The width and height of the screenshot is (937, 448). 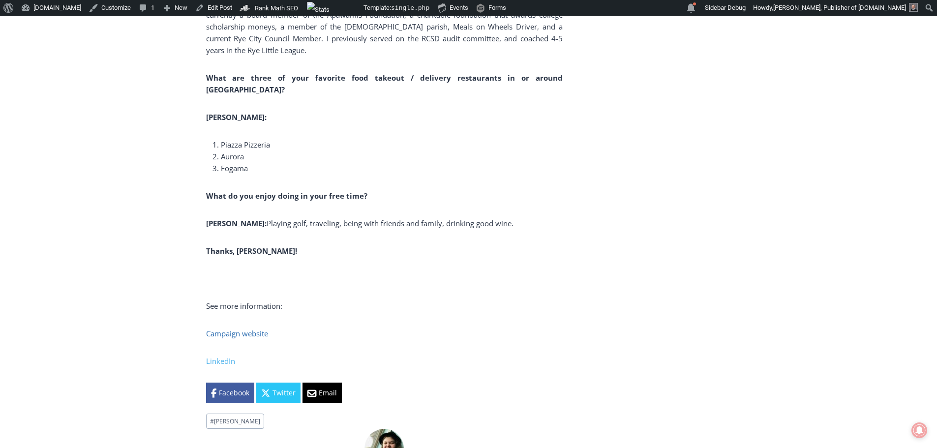 I want to click on span: Aurora, so click(x=232, y=156).